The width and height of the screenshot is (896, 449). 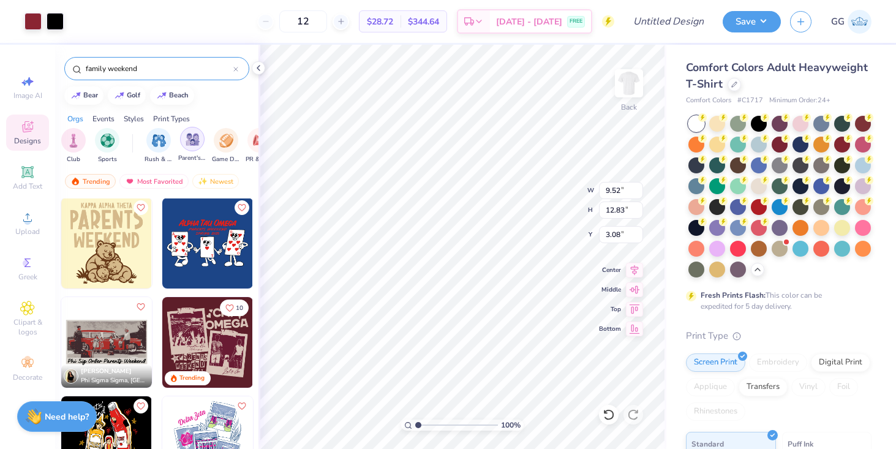 I want to click on span: Decorate, so click(x=28, y=377).